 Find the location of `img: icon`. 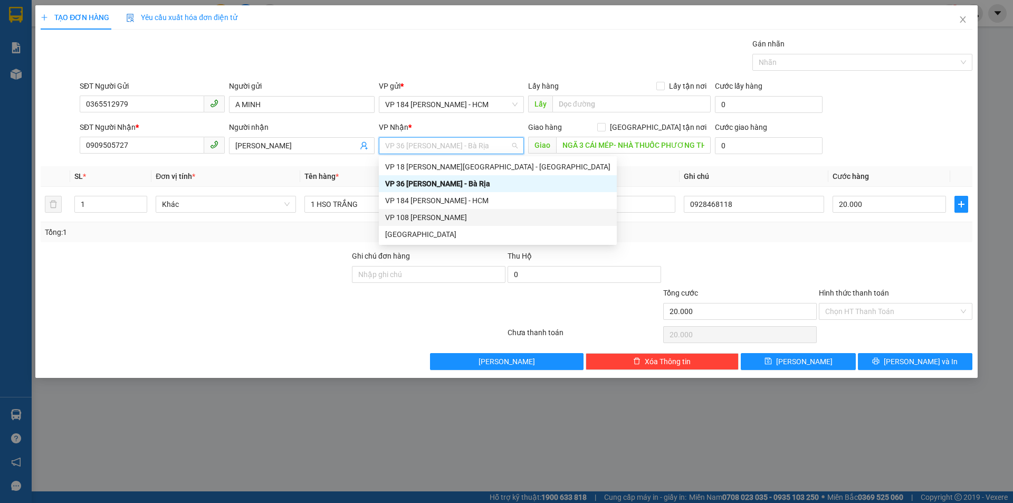

img: icon is located at coordinates (130, 18).